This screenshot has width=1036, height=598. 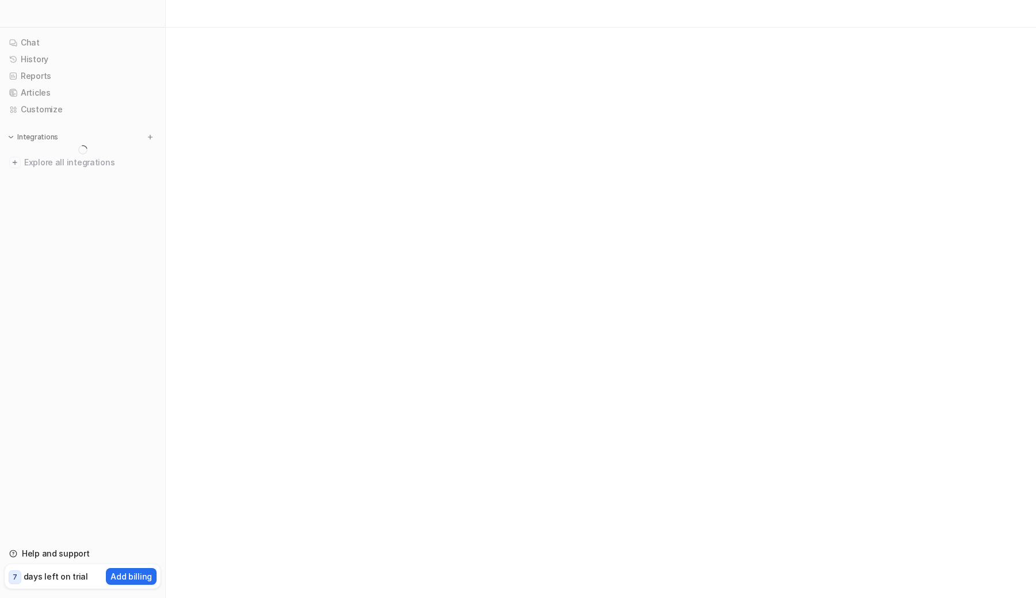 What do you see at coordinates (82, 59) in the screenshot?
I see `a: History` at bounding box center [82, 59].